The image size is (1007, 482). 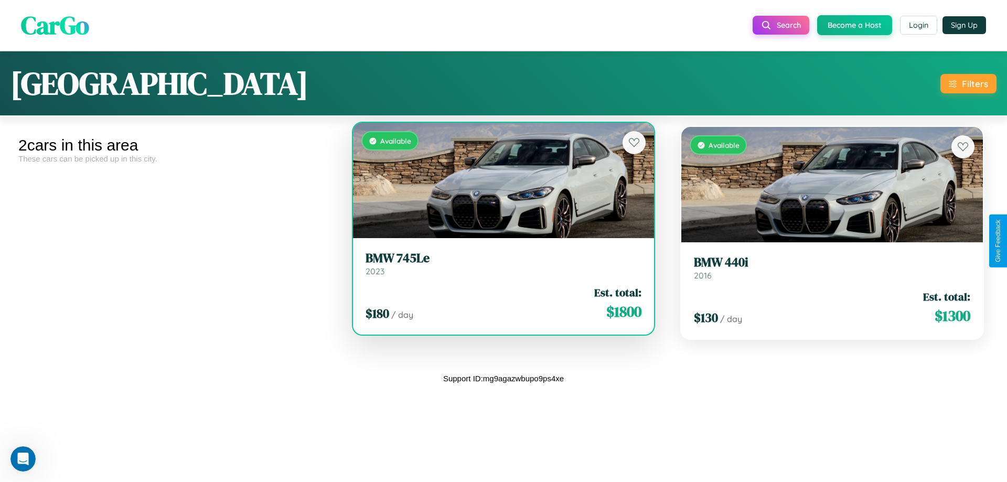 What do you see at coordinates (706, 317) in the screenshot?
I see `span: $ 130` at bounding box center [706, 317].